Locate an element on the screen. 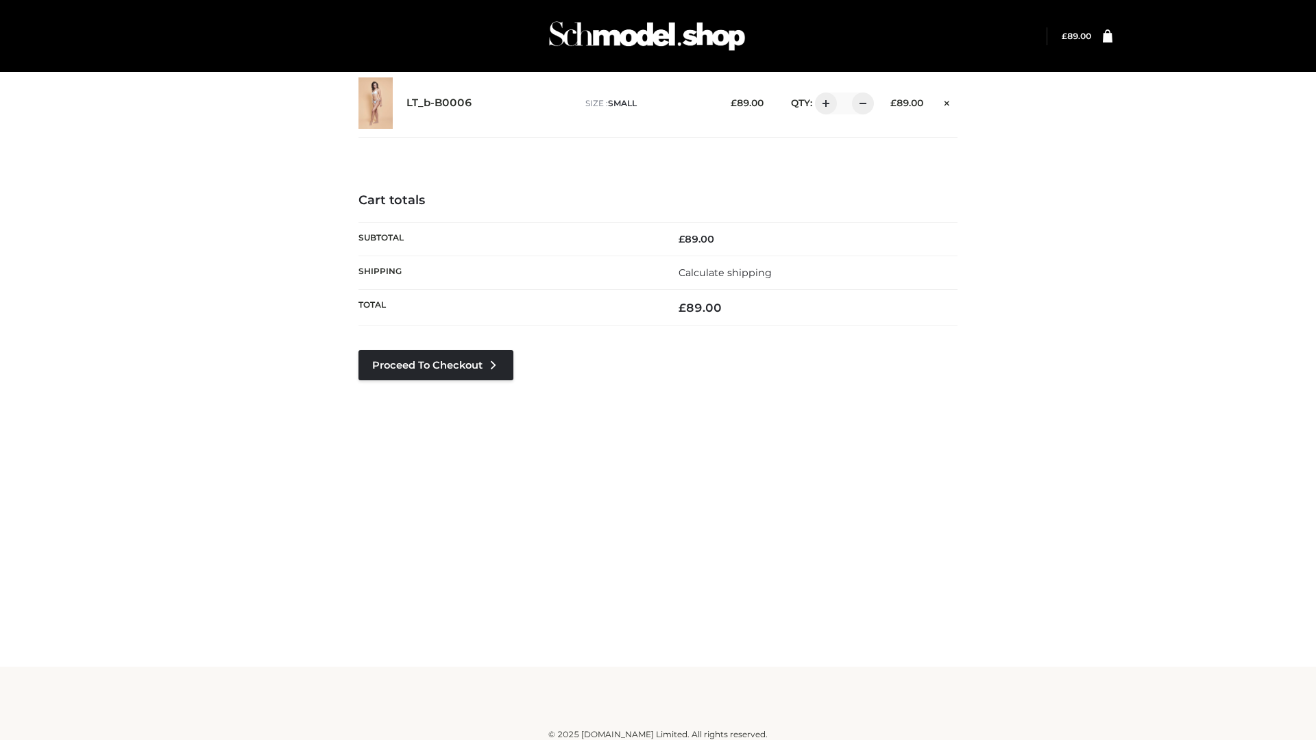  a: £89.00 is located at coordinates (1076, 36).